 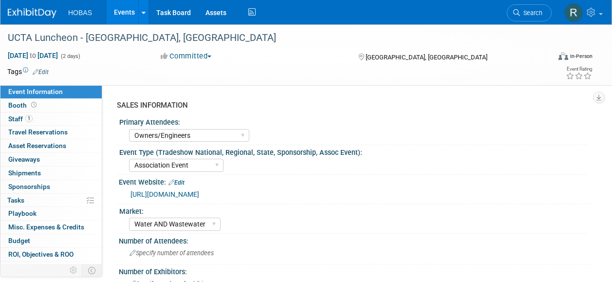 What do you see at coordinates (19, 240) in the screenshot?
I see `span: Budget` at bounding box center [19, 240].